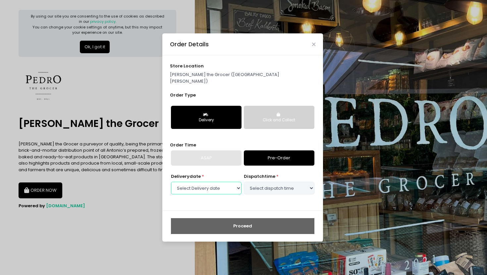 The height and width of the screenshot is (275, 487). Describe the element at coordinates (206, 121) in the screenshot. I see `div: Delivery` at that location.